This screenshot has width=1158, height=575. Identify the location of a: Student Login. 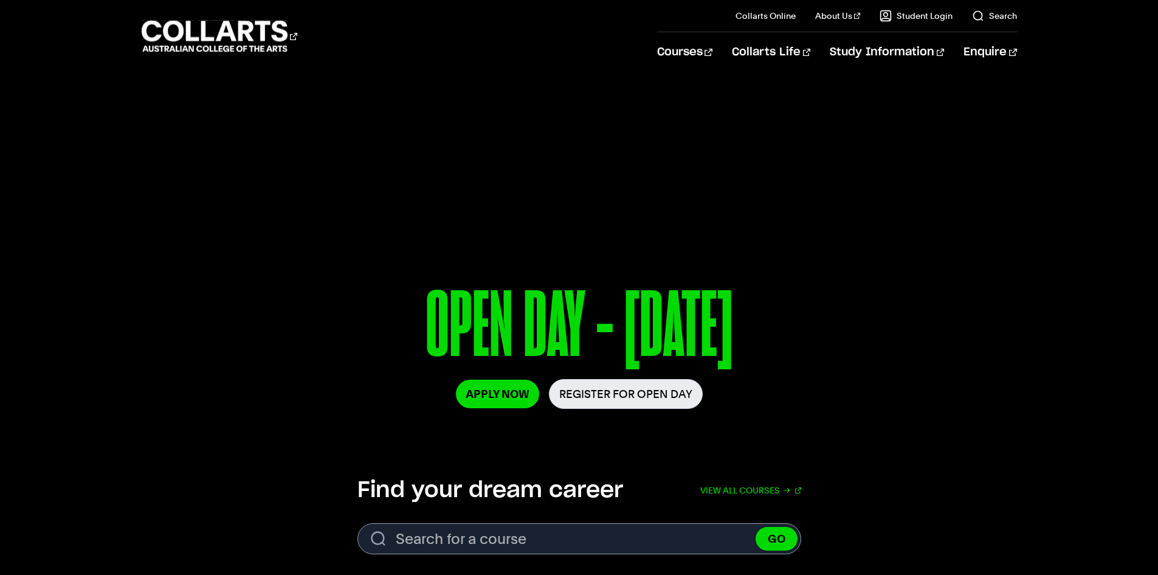
(916, 16).